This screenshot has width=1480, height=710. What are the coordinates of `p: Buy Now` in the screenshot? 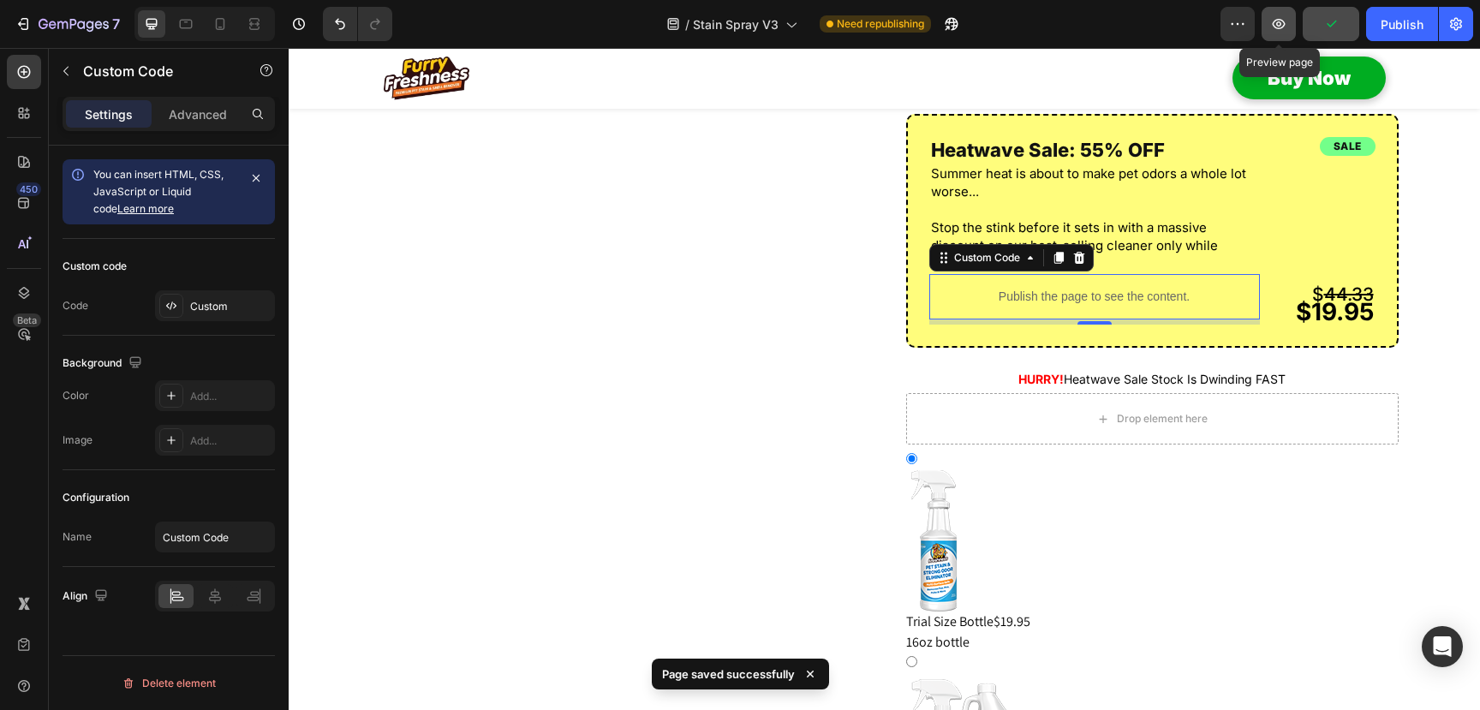 It's located at (1020, 31).